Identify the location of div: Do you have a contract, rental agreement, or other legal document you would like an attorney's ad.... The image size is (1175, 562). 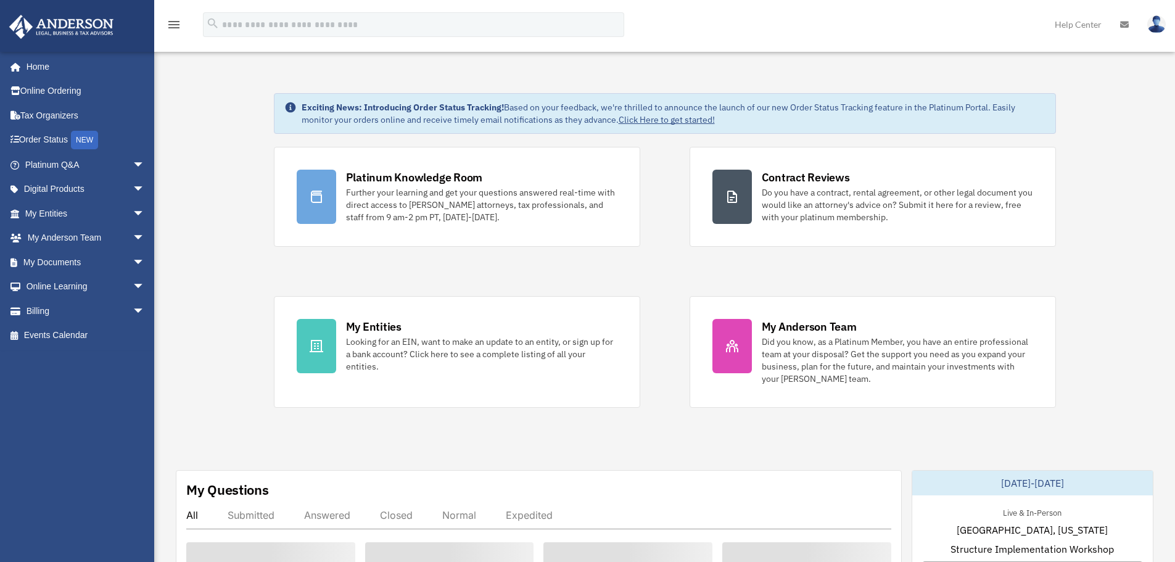
(897, 205).